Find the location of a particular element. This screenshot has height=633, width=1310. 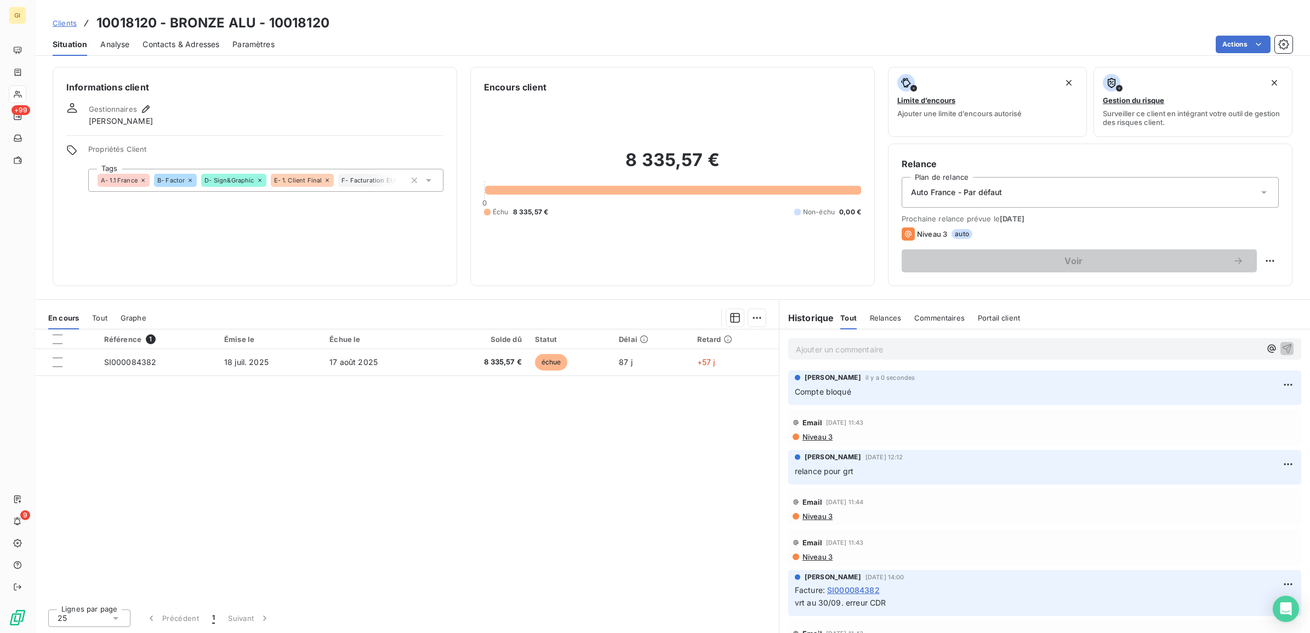

span: +99 is located at coordinates (21, 110).